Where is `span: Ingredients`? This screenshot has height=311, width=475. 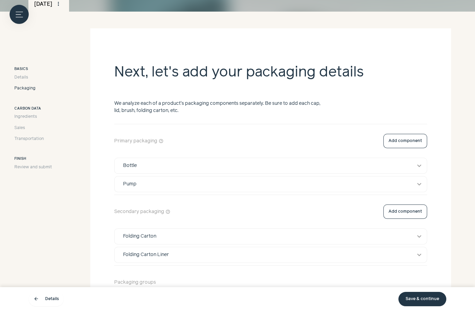 span: Ingredients is located at coordinates (26, 117).